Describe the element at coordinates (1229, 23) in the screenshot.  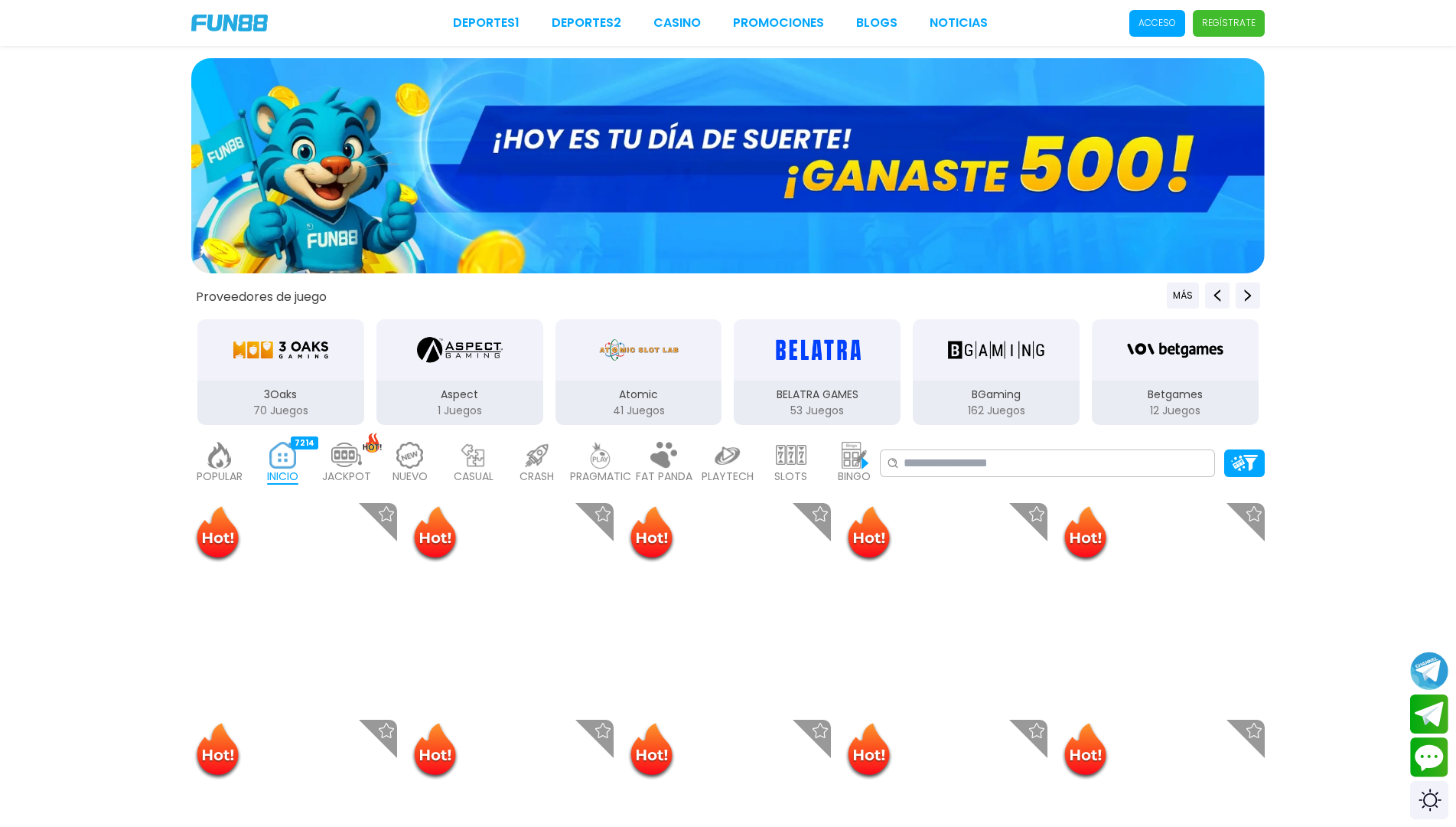
I see `p: Regístrate` at that location.